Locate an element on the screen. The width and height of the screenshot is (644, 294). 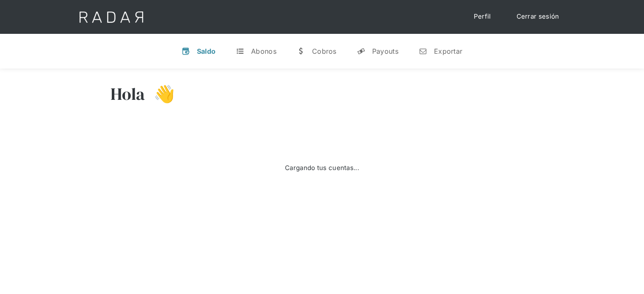
h3: Hola is located at coordinates (128, 94).